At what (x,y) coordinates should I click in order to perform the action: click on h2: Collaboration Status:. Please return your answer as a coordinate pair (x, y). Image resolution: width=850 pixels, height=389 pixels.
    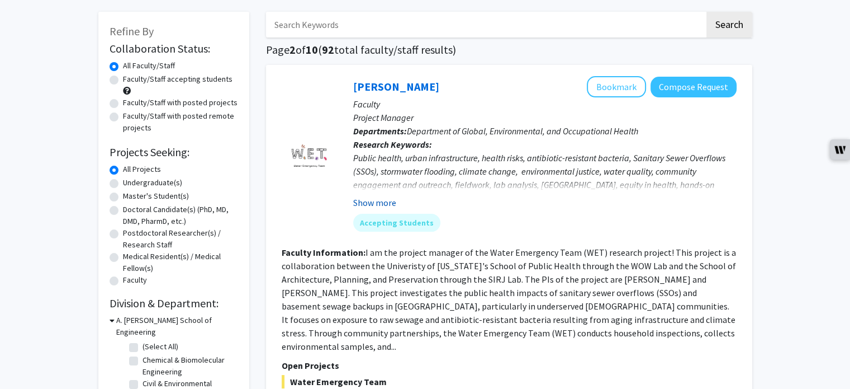
    Looking at the image, I should click on (174, 49).